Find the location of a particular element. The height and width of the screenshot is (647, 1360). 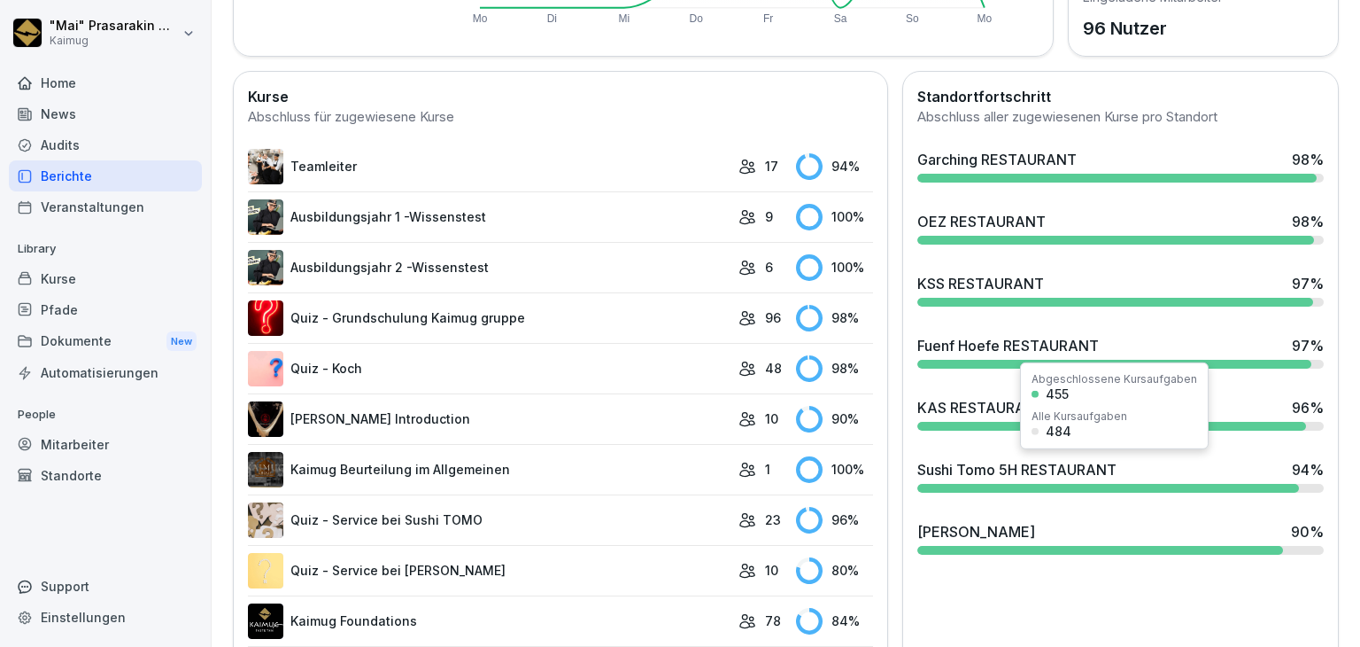

a: Mitarbeiter is located at coordinates (105, 444).